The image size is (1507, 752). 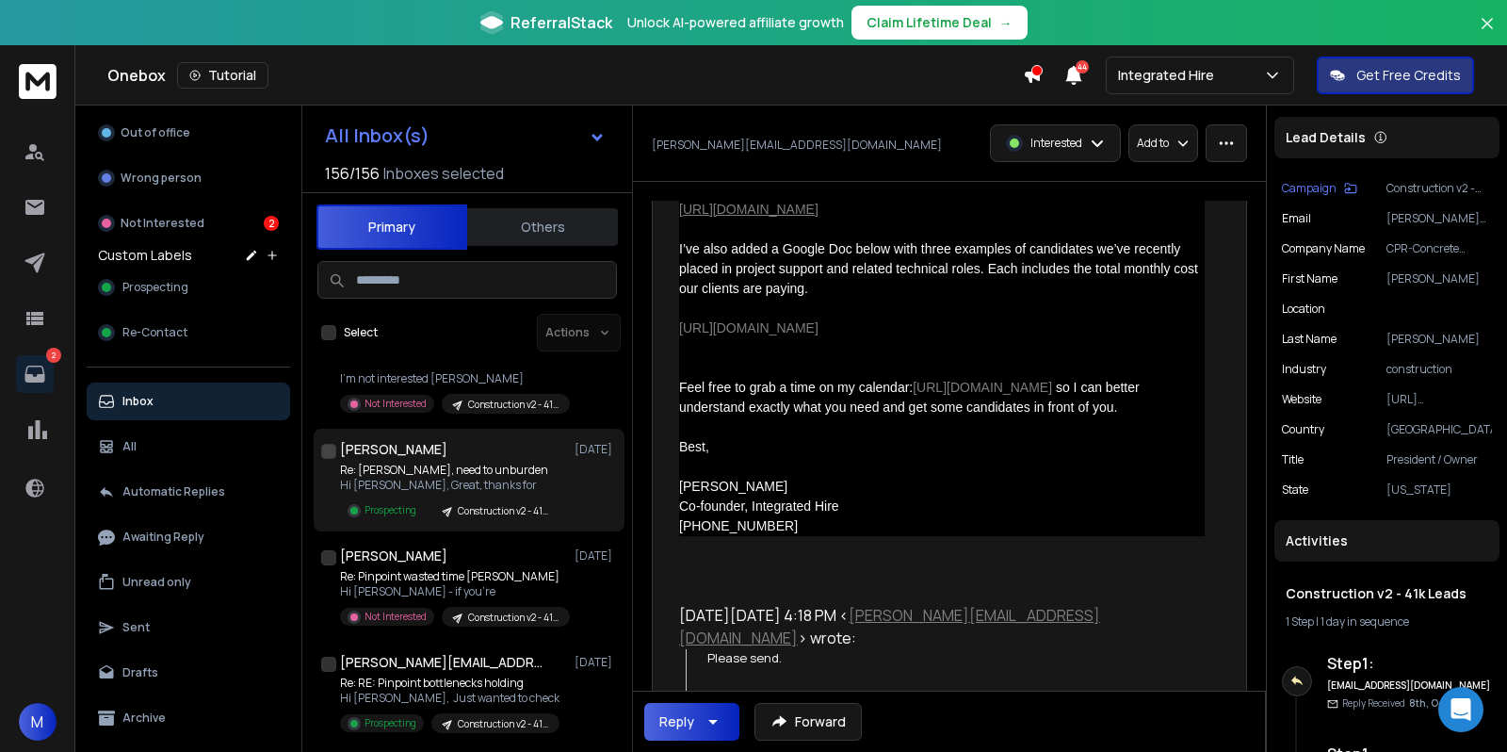 I want to click on button: Get Free Credits, so click(x=1395, y=75).